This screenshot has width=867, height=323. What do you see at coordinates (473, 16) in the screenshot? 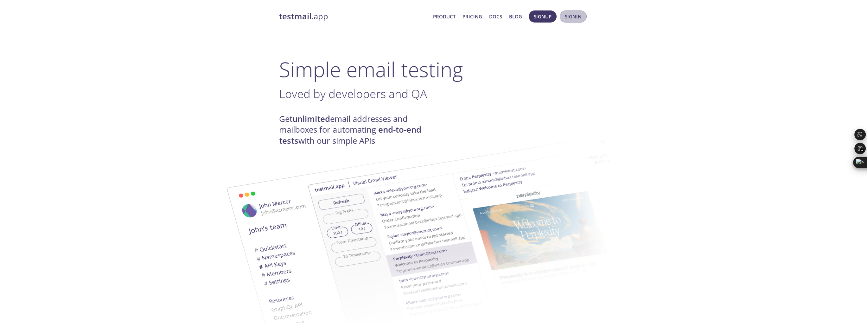
I see `a: Pricing` at bounding box center [473, 16].